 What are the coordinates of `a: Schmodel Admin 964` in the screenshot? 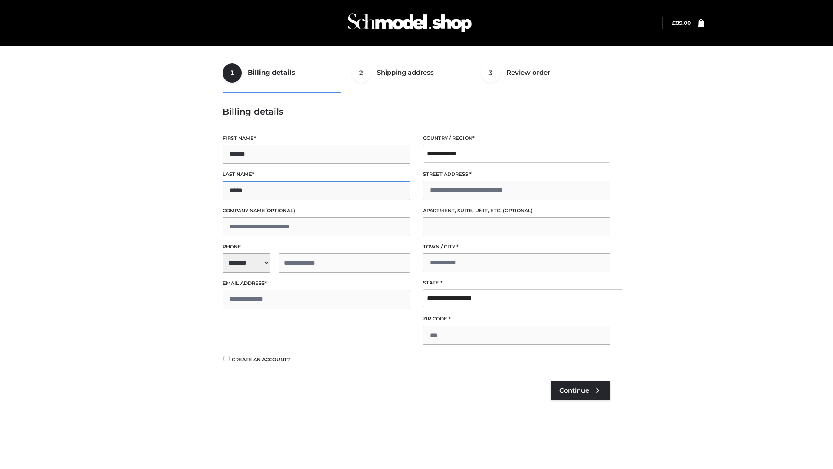 It's located at (410, 23).